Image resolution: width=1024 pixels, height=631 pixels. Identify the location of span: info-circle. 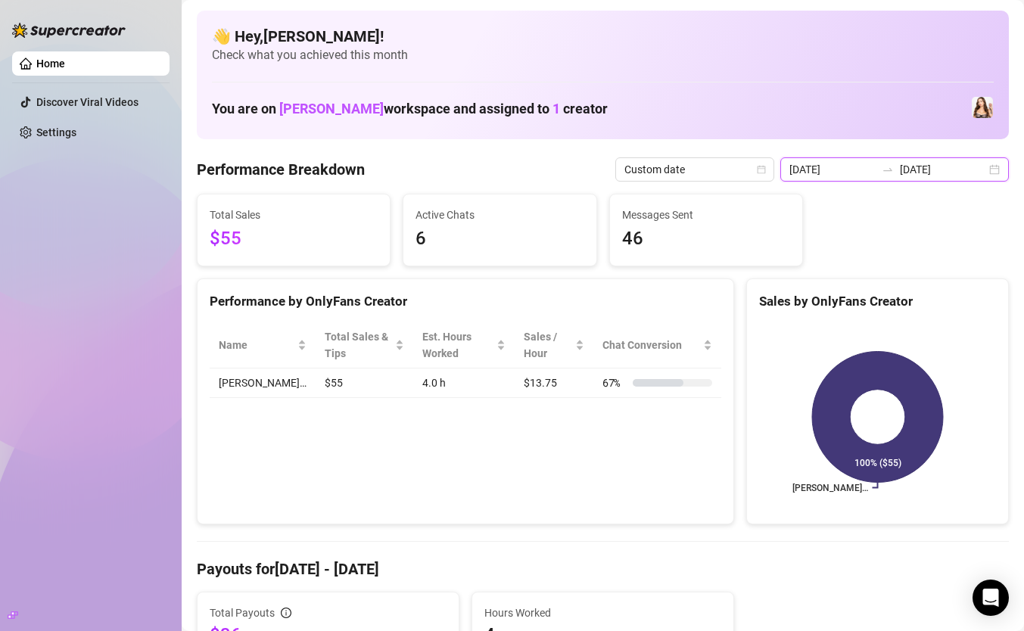
(286, 613).